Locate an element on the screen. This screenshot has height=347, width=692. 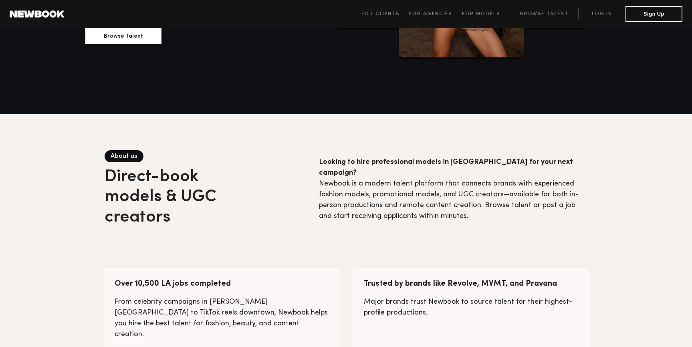
a: Log in is located at coordinates (602, 14).